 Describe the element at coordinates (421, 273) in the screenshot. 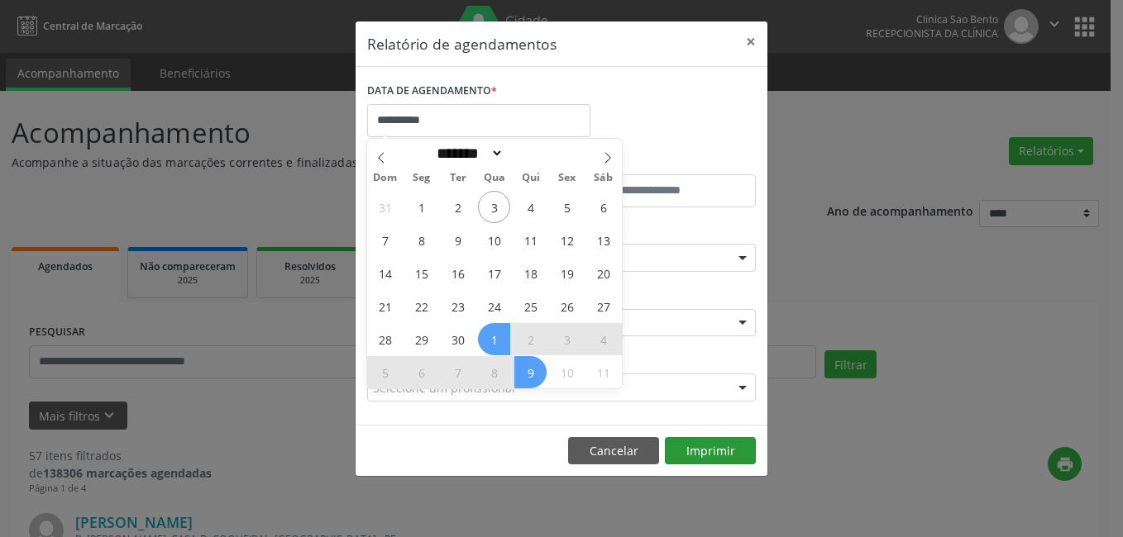

I see `span: Setembro 15, 2025` at that location.